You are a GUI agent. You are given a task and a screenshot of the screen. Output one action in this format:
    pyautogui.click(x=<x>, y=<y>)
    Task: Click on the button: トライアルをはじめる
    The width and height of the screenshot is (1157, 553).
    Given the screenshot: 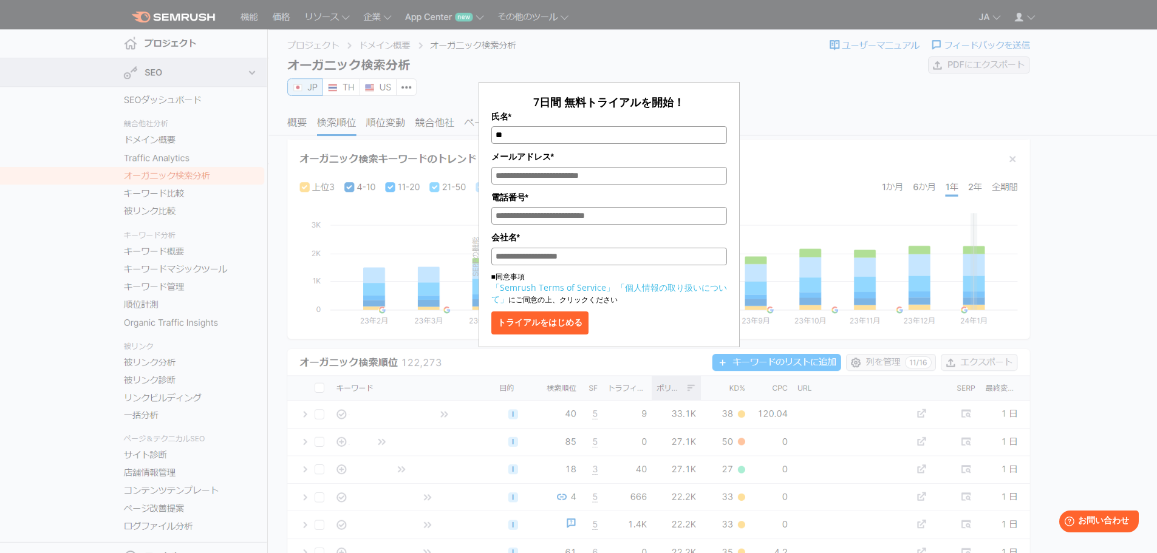 What is the action you would take?
    pyautogui.click(x=540, y=323)
    